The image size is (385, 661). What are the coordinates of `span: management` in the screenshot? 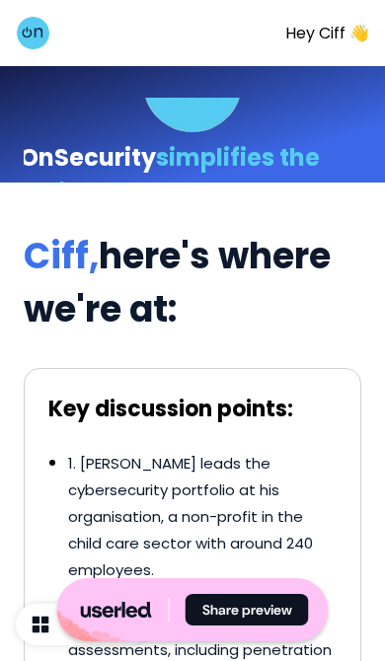 It's located at (254, 193).